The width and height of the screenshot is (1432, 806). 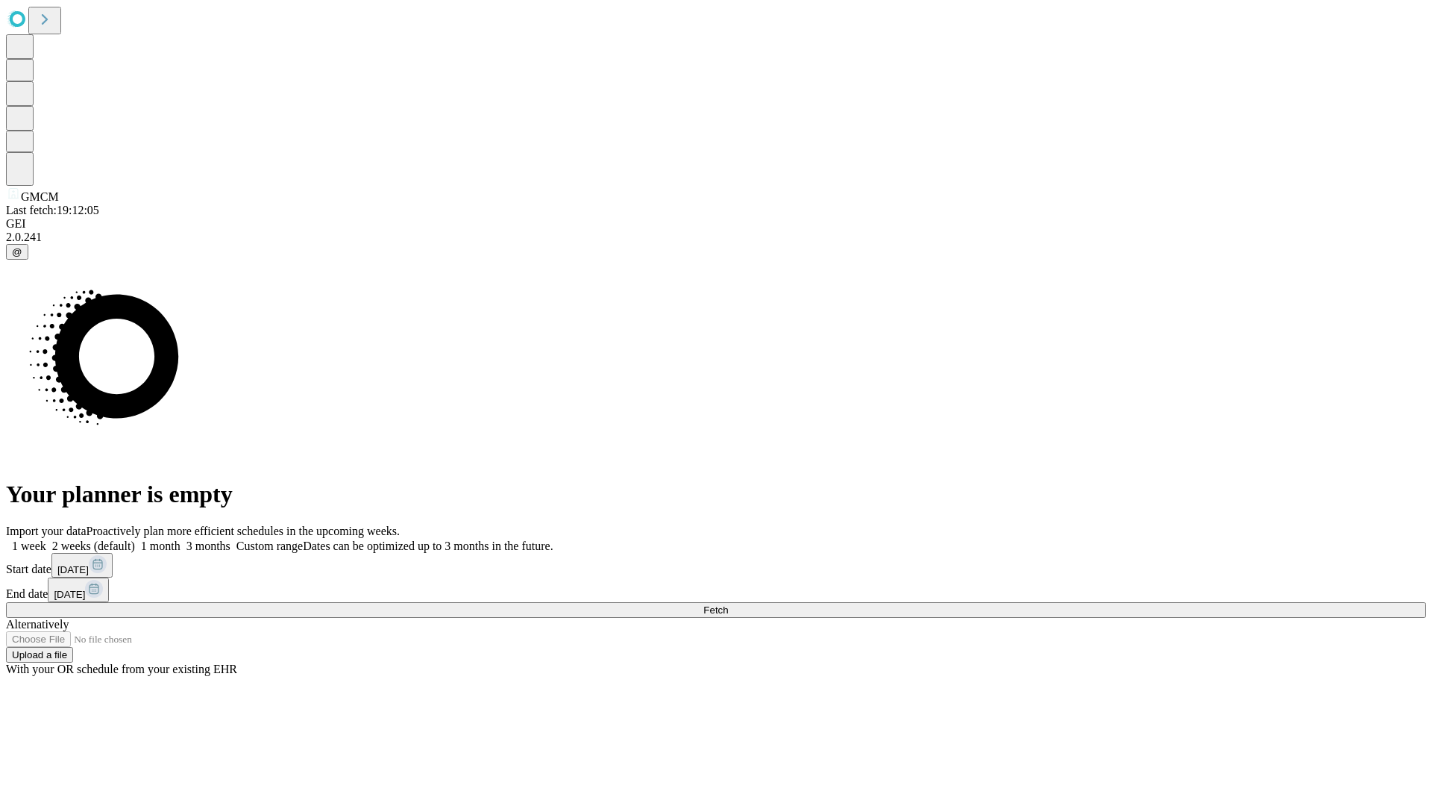 What do you see at coordinates (29, 545) in the screenshot?
I see `span: 1 week` at bounding box center [29, 545].